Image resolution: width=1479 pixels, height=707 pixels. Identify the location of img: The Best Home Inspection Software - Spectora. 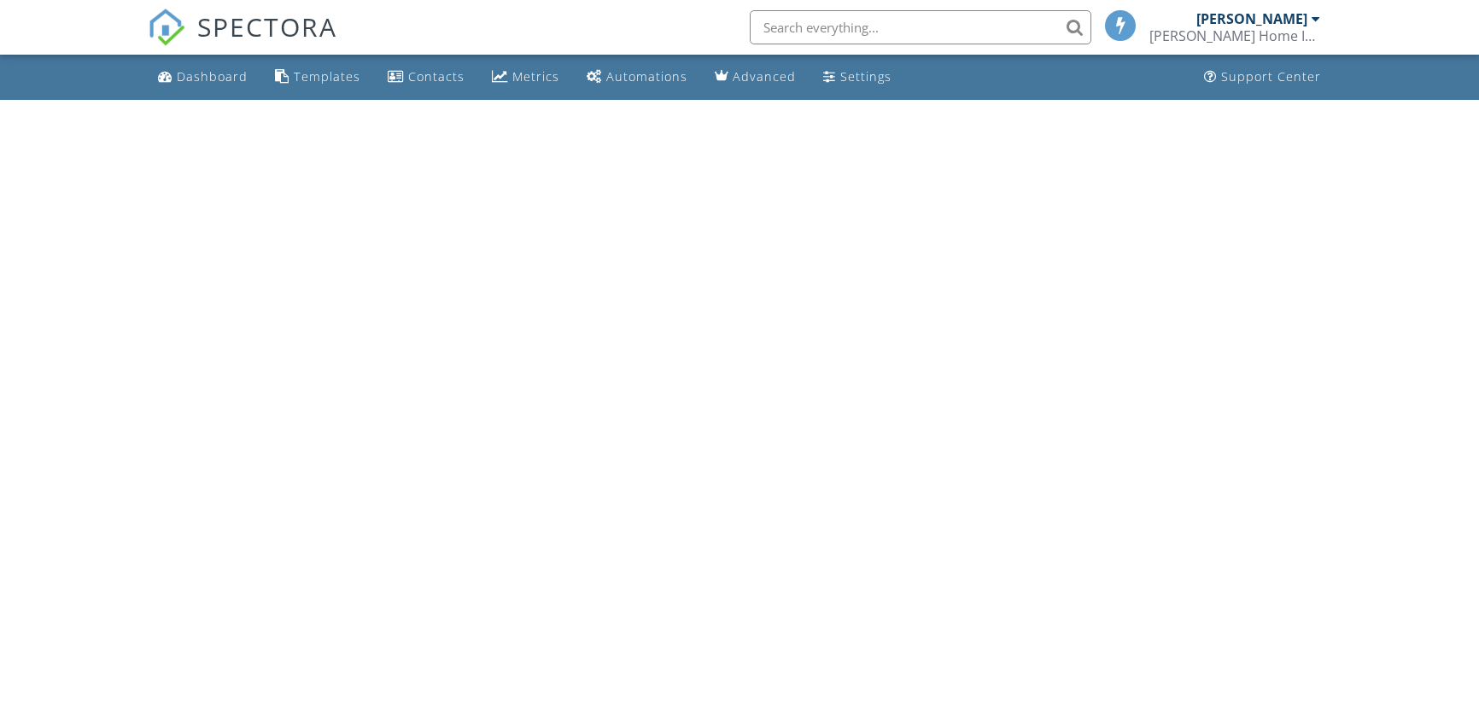
(166, 27).